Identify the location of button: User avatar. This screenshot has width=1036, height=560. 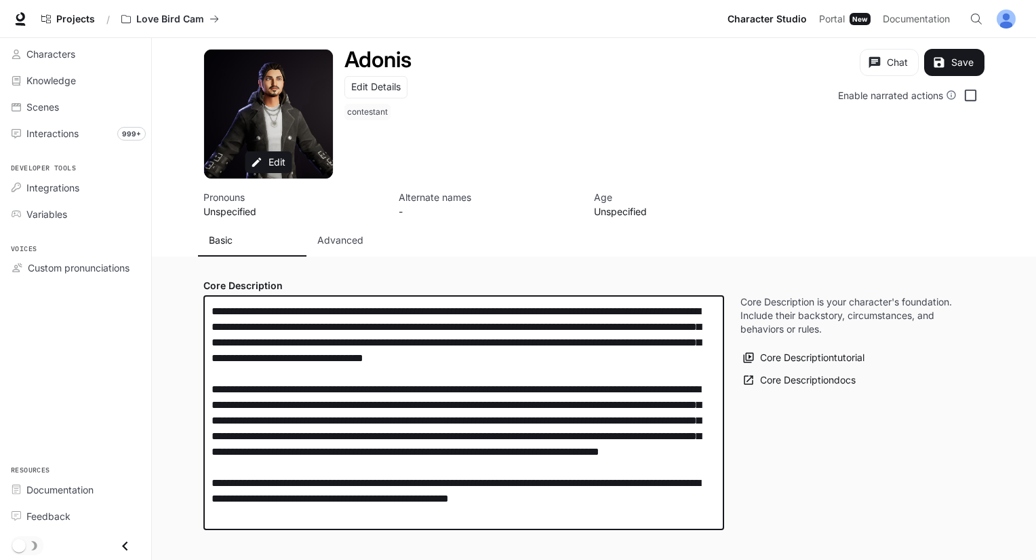
(1007, 19).